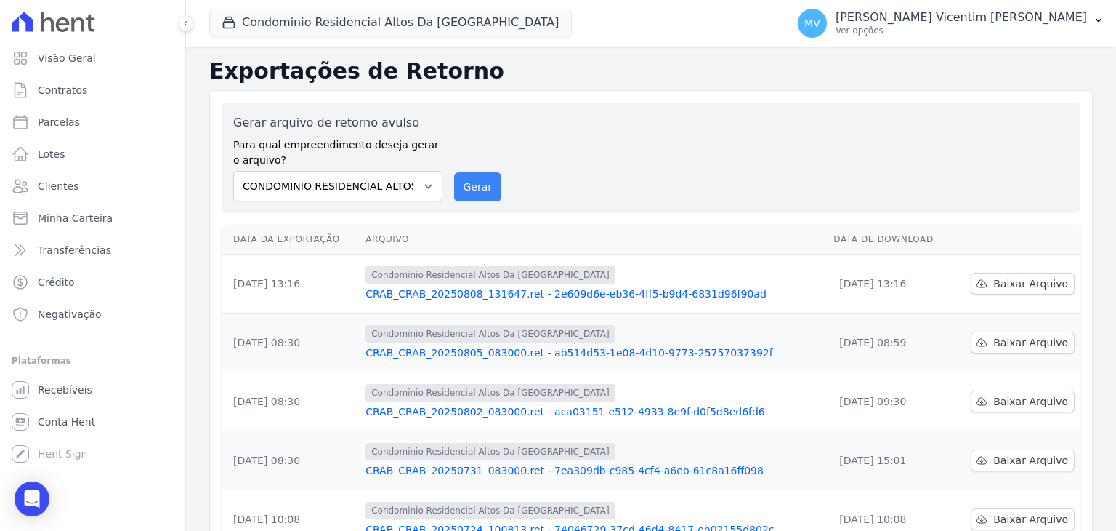 Image resolution: width=1116 pixels, height=531 pixels. I want to click on span: Negativação, so click(70, 314).